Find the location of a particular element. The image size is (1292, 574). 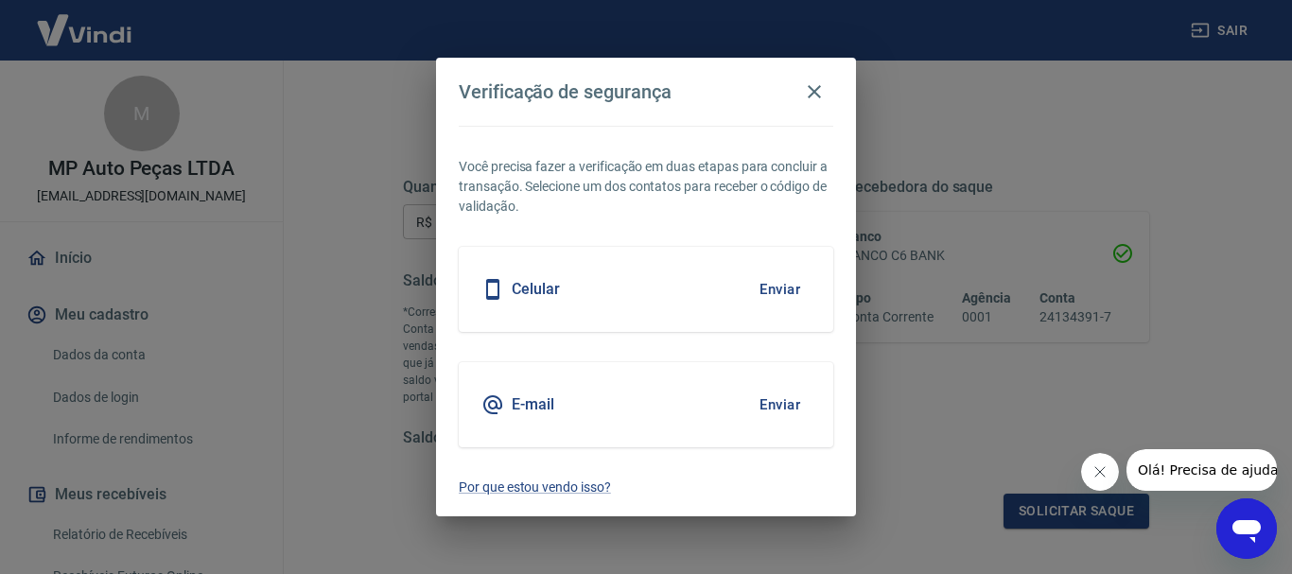

span: Olá! Precisa de ajuda? is located at coordinates (85, 21).